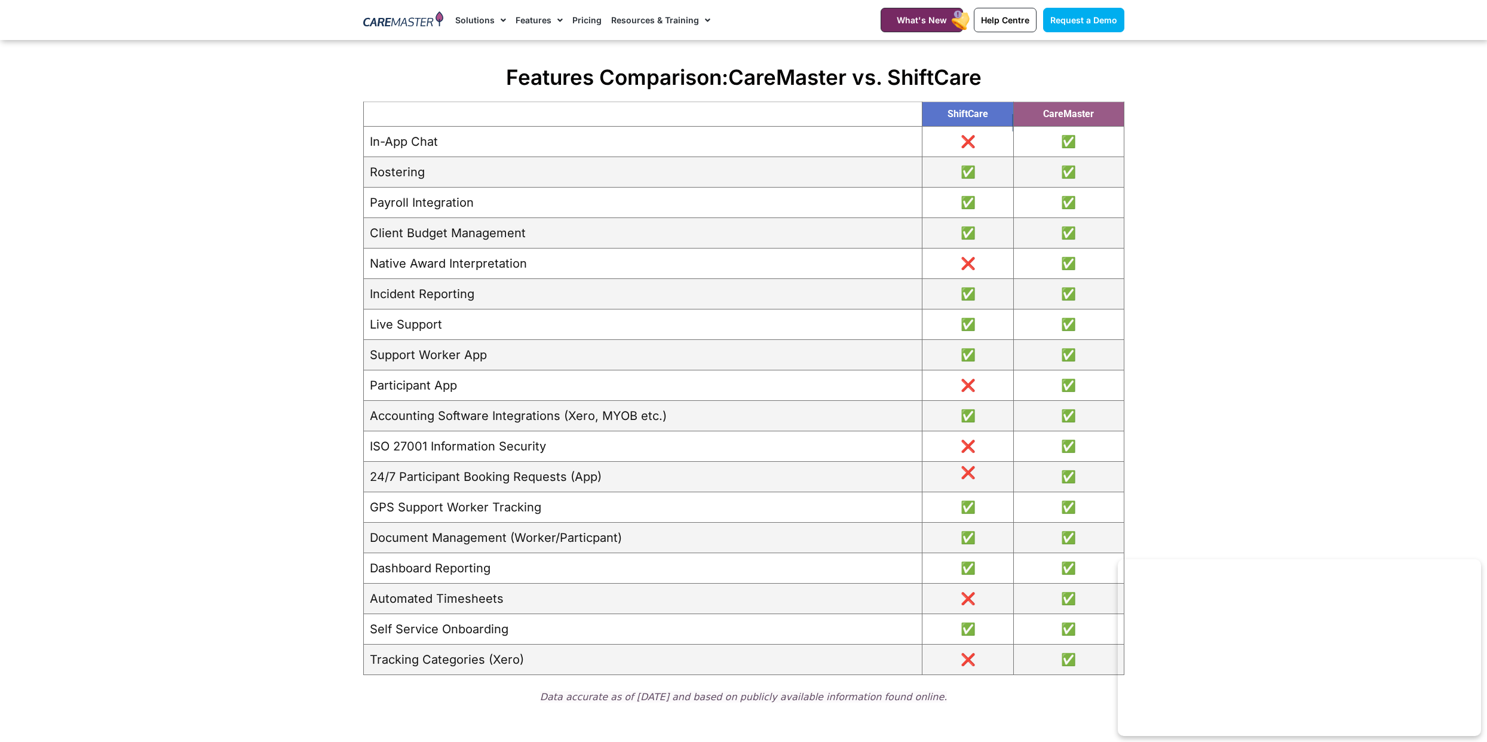  Describe the element at coordinates (642, 142) in the screenshot. I see `td: In-App Chat` at that location.